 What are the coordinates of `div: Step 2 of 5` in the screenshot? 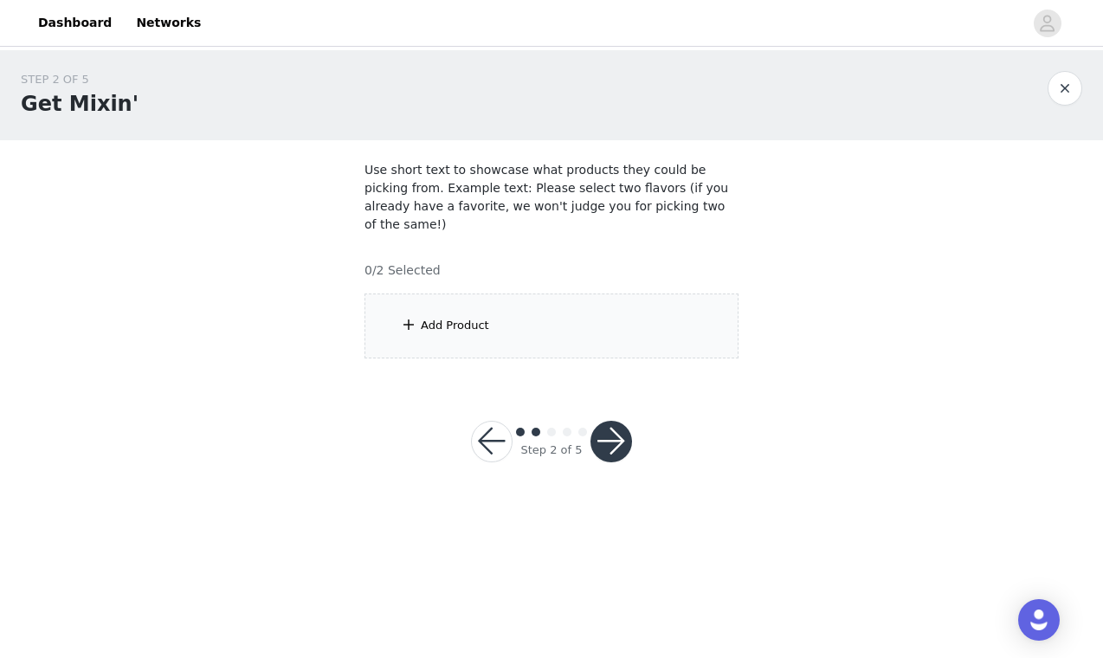 It's located at (551, 450).